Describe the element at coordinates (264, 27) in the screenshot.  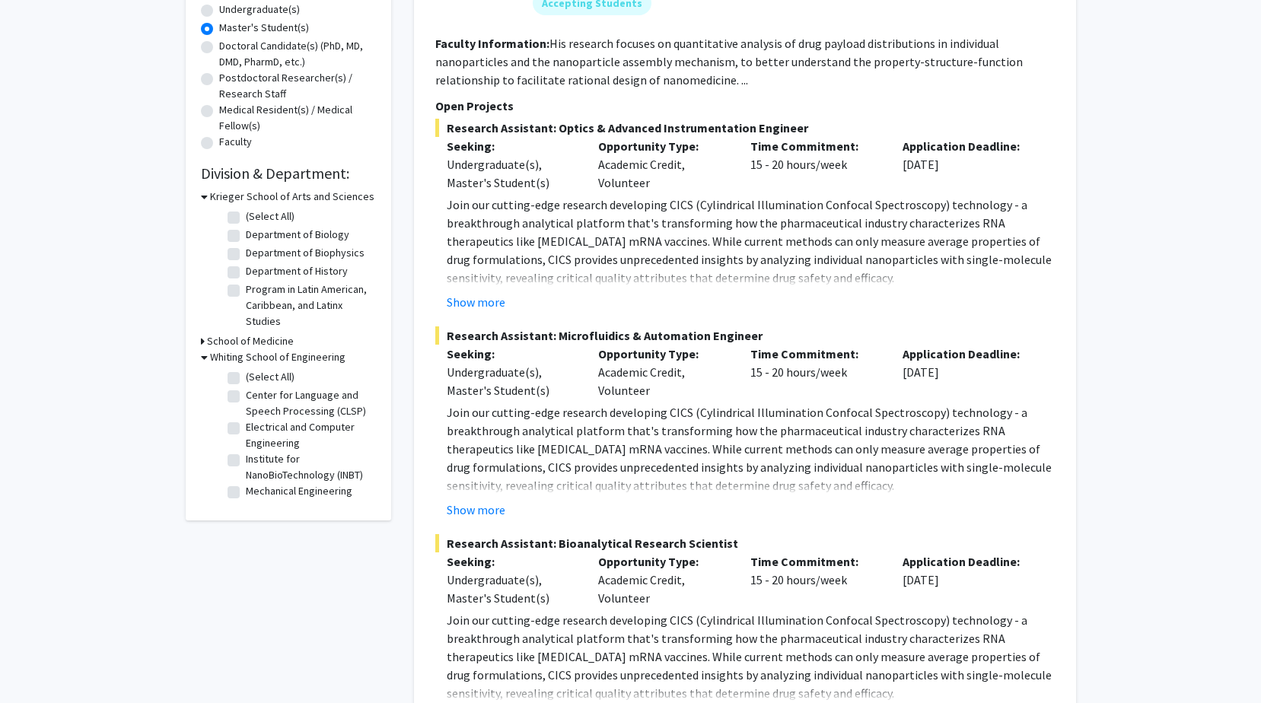
I see `label: Master's Student(s)` at that location.